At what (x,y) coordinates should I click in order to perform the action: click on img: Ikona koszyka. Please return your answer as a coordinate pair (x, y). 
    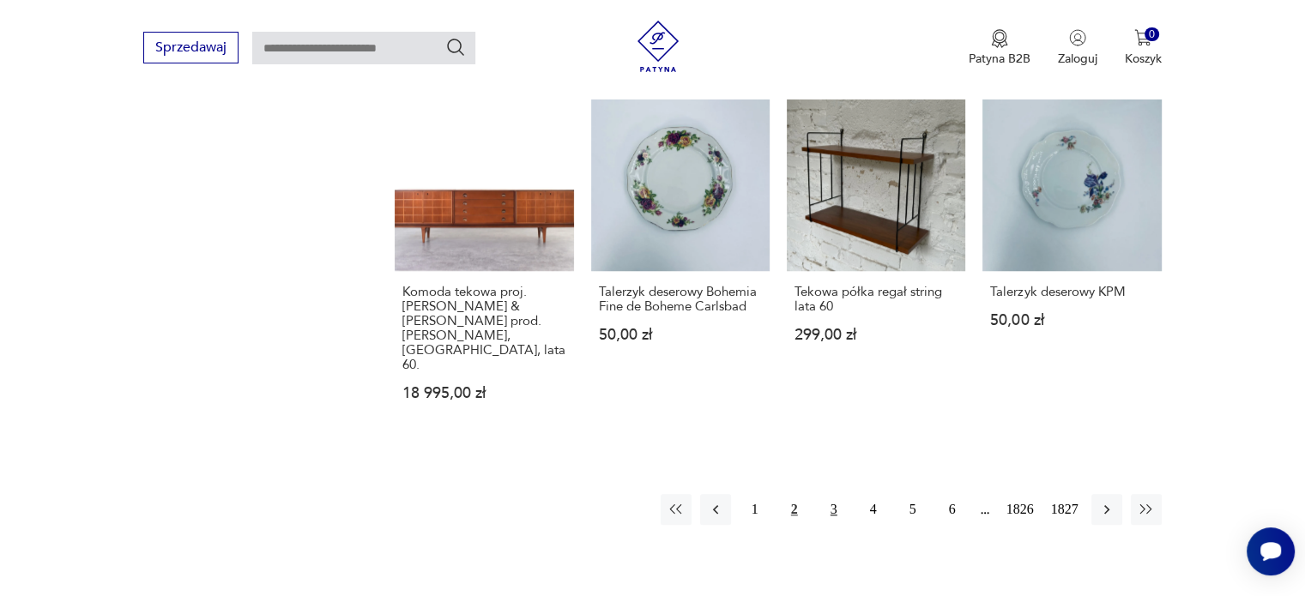
    Looking at the image, I should click on (1143, 38).